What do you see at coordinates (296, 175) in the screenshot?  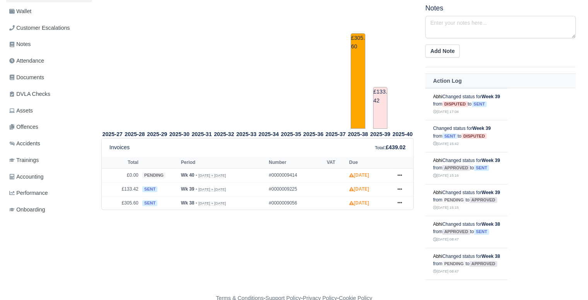 I see `td: #0000009414` at bounding box center [296, 175].